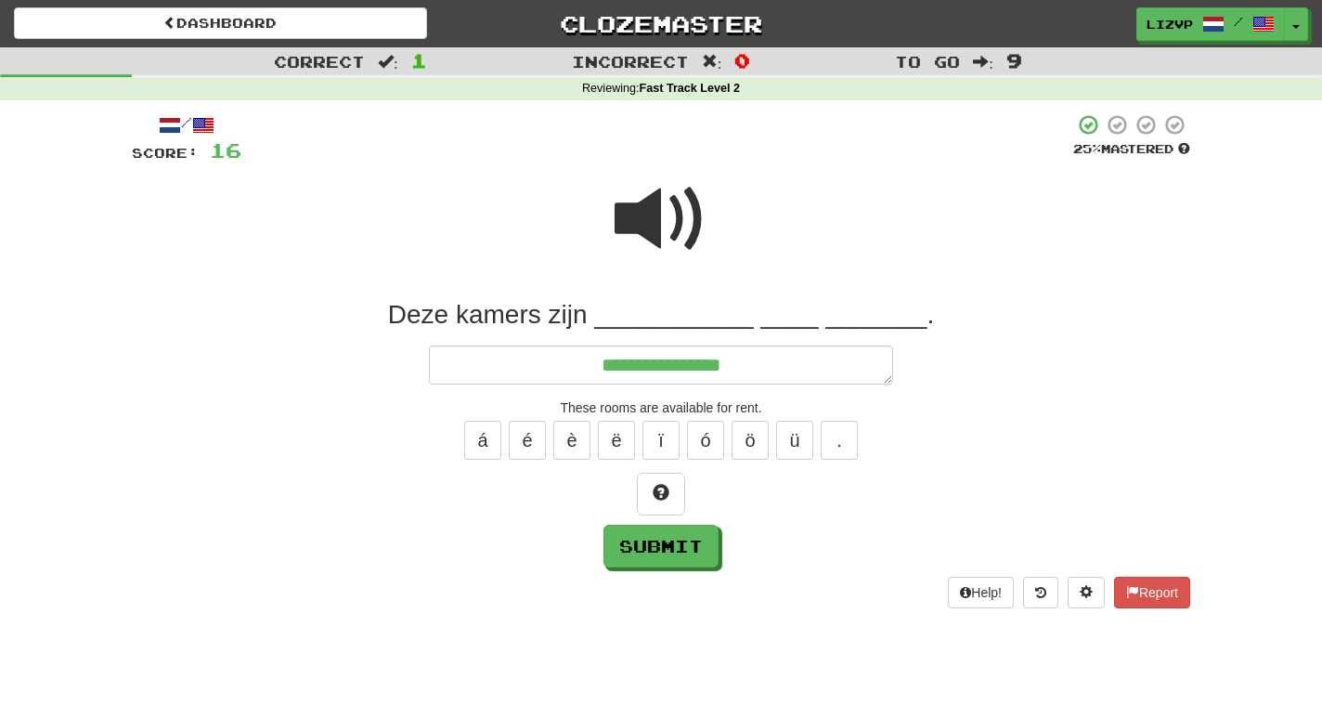  What do you see at coordinates (706, 440) in the screenshot?
I see `button: ó` at bounding box center [706, 440].